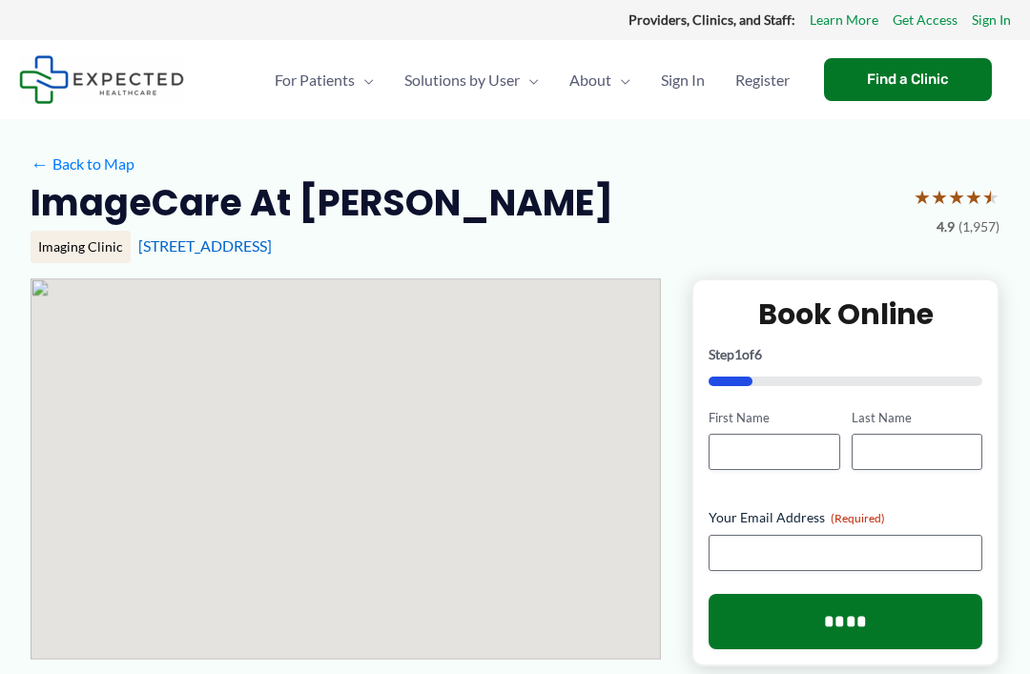 This screenshot has height=674, width=1030. Describe the element at coordinates (600, 80) in the screenshot. I see `a: AboutMenu Toggle` at that location.